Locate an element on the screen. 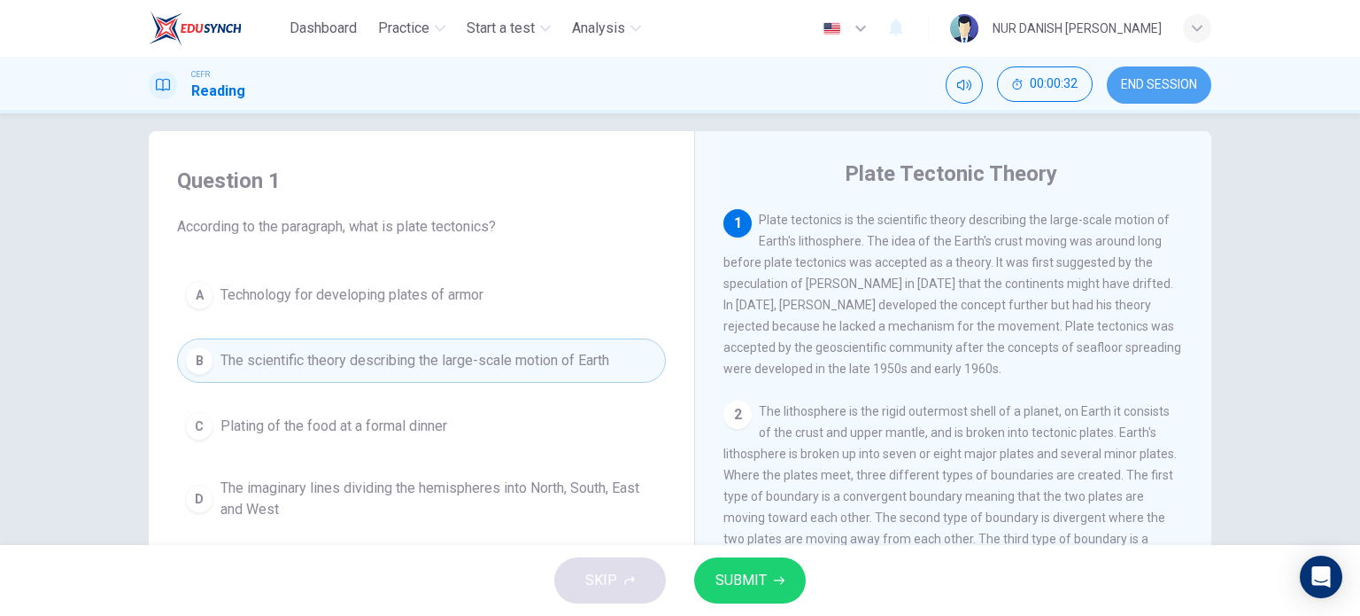  span: Dashboard is located at coordinates (323, 28).